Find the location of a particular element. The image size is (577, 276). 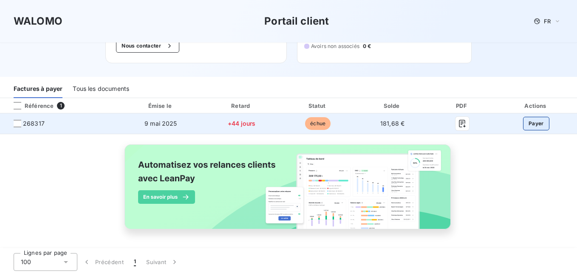

button: Payer is located at coordinates (536, 124).